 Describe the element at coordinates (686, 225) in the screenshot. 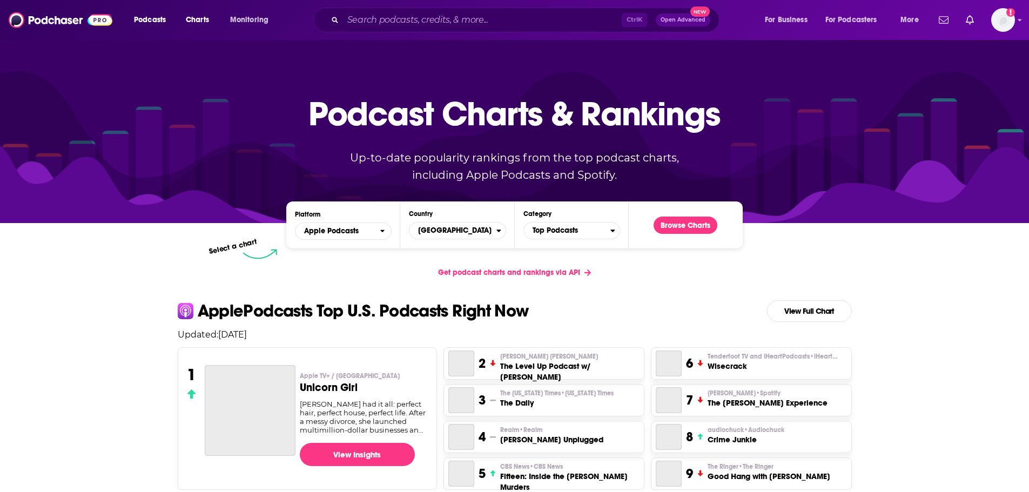

I see `a: Browse Charts` at that location.